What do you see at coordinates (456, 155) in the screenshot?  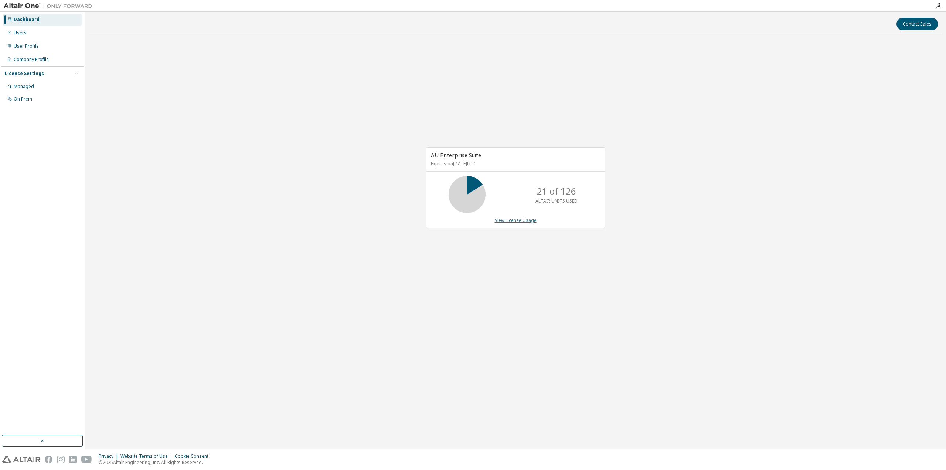 I see `span: AU Enterprise Suite` at bounding box center [456, 155].